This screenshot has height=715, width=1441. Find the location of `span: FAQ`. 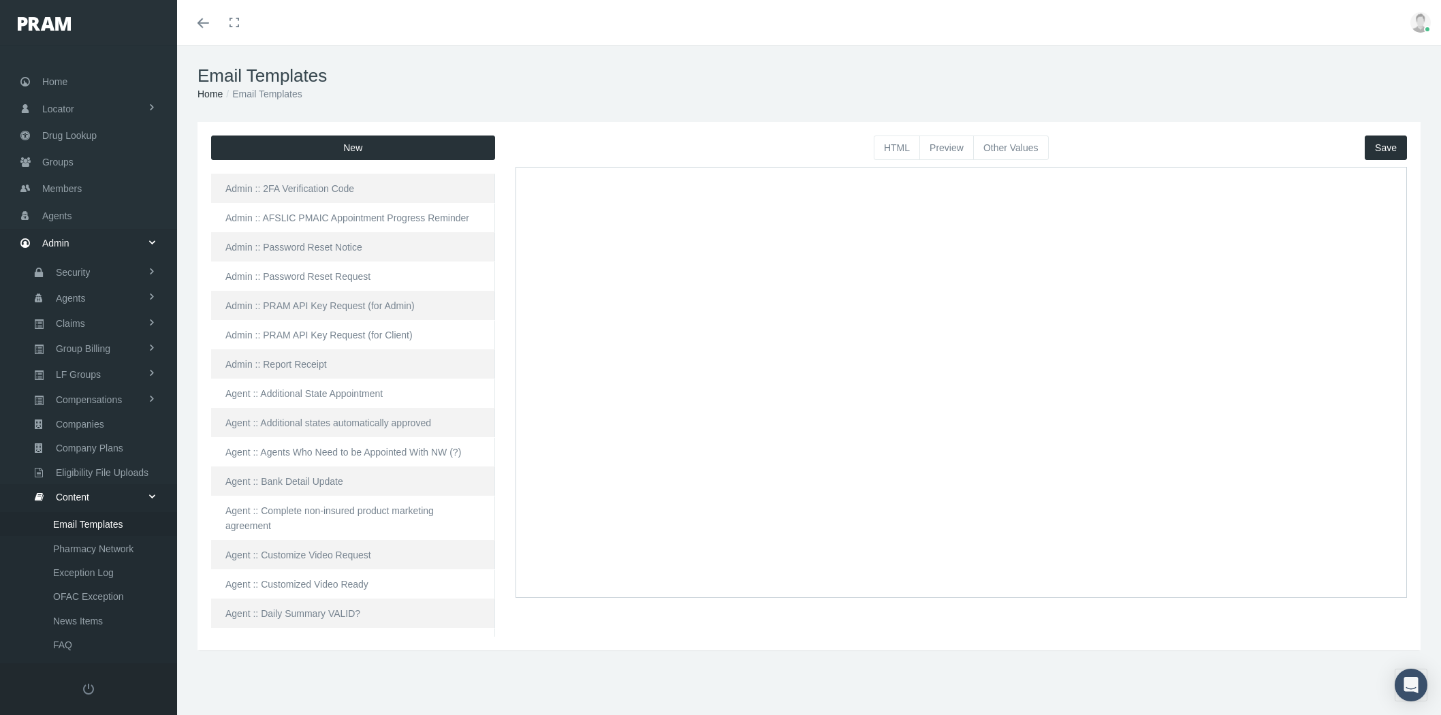

span: FAQ is located at coordinates (63, 645).